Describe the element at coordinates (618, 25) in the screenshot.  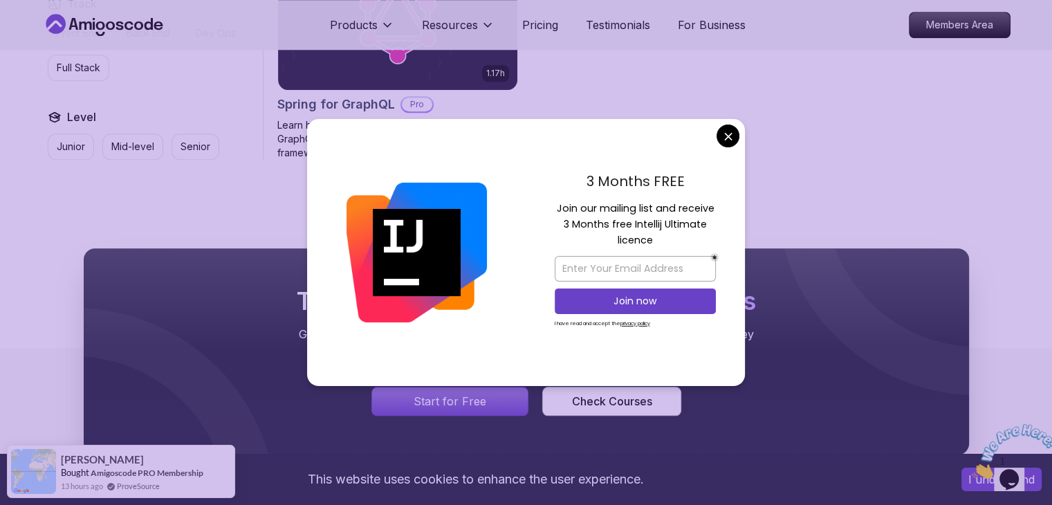
I see `a: Testimonials` at that location.